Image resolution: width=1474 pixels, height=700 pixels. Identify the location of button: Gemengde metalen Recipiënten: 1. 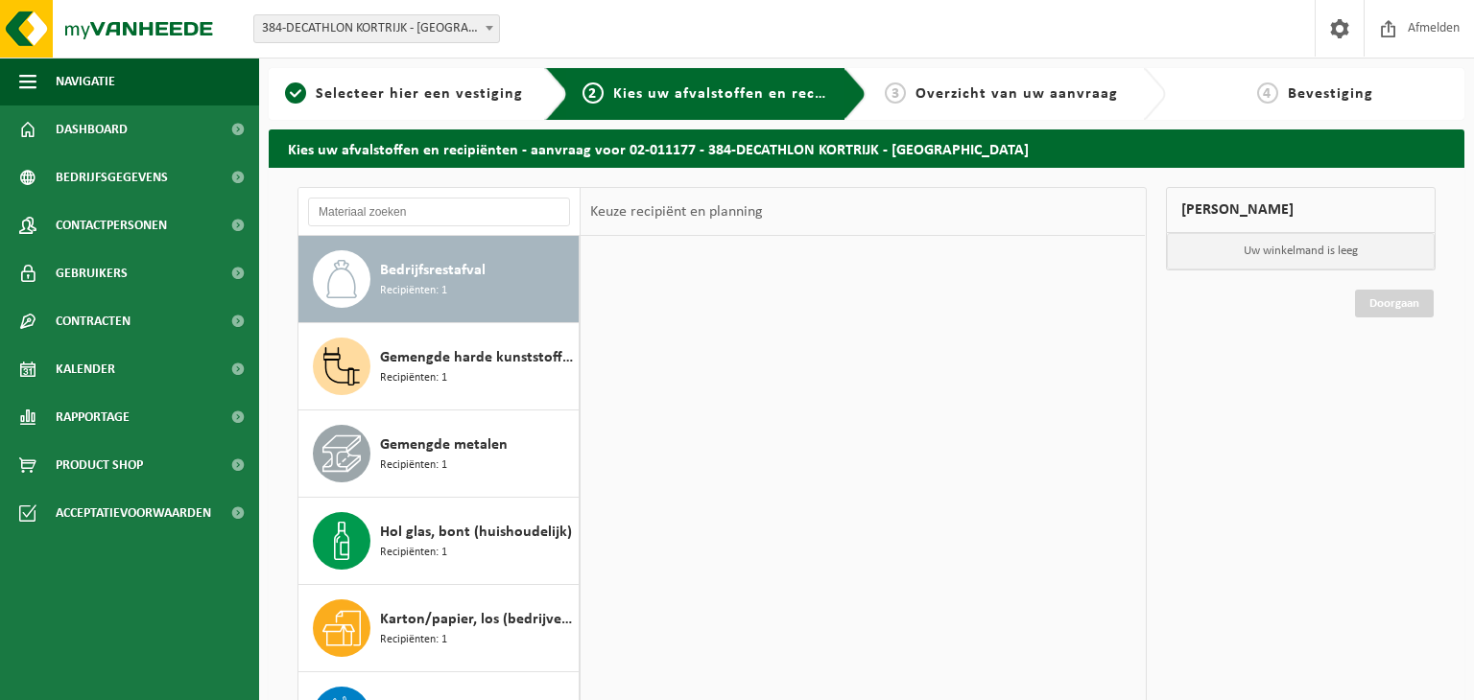
(438, 454).